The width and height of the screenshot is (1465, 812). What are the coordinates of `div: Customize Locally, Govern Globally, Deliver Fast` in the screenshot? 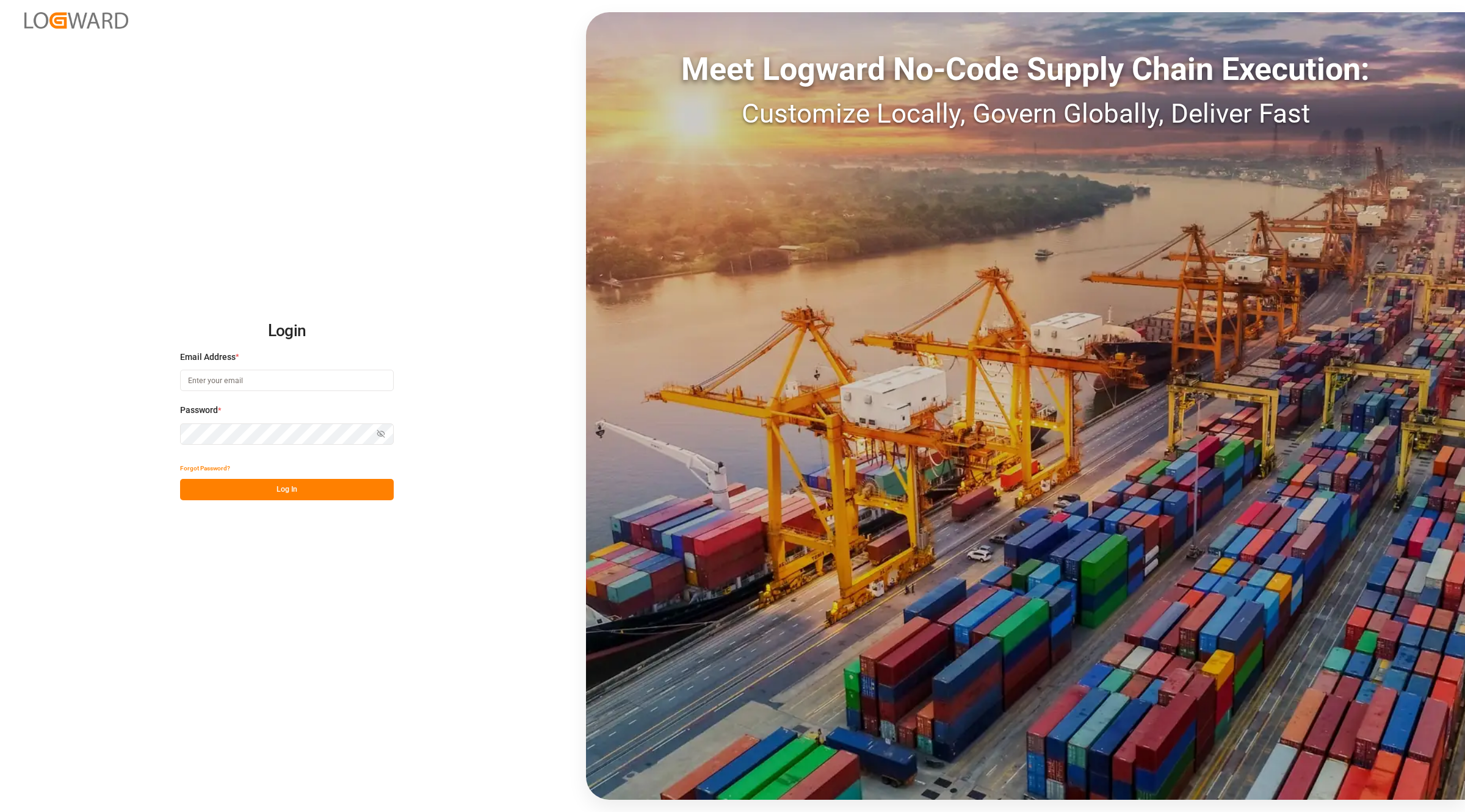 It's located at (1025, 114).